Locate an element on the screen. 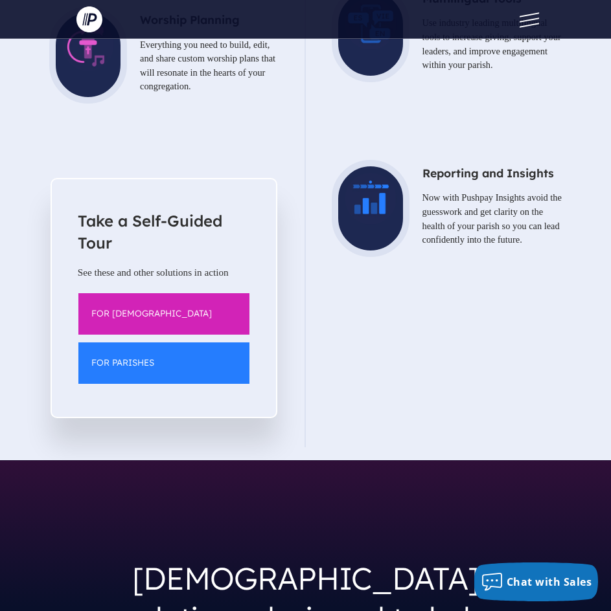  p: See these and other solutions in action is located at coordinates (164, 273).